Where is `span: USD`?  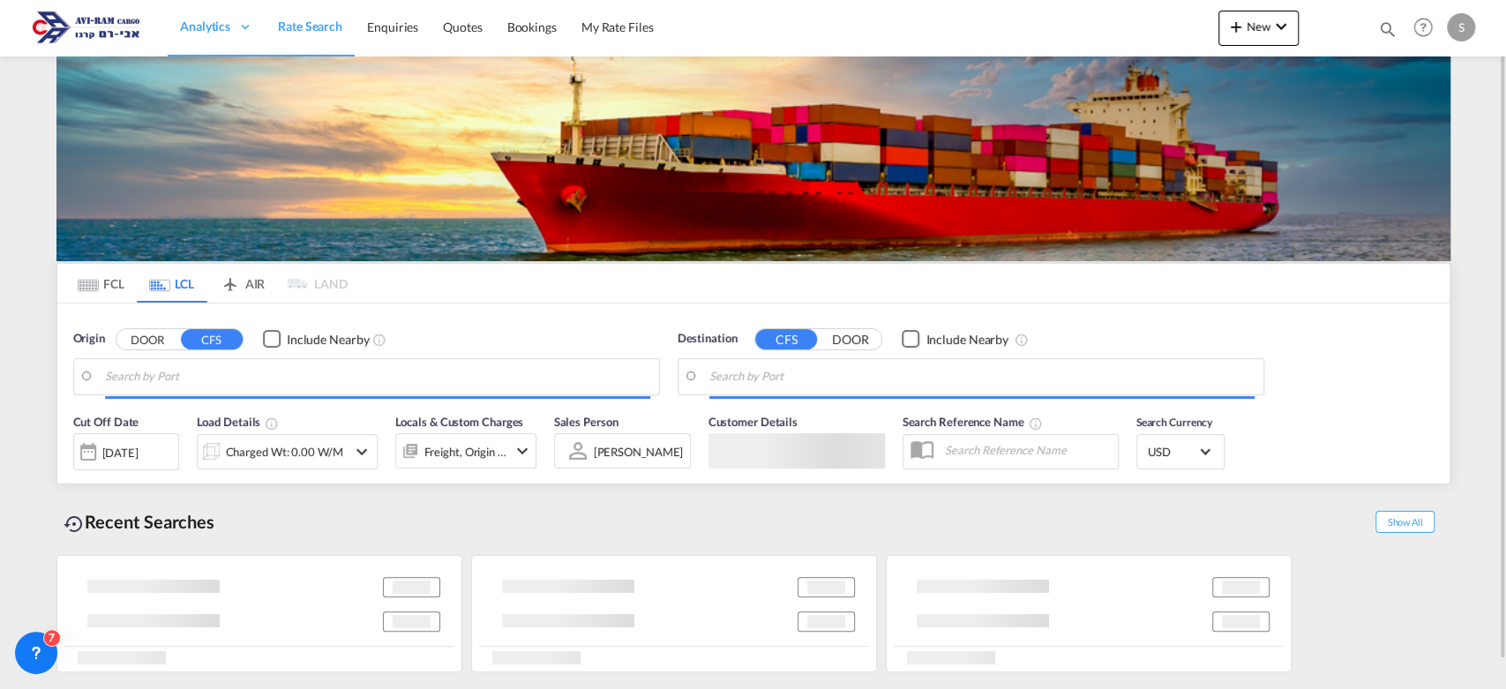 span: USD is located at coordinates (1172, 452).